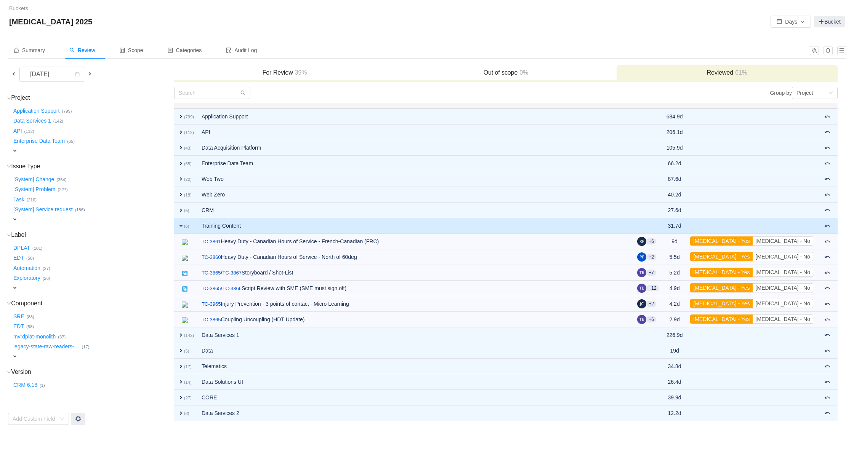 This screenshot has width=854, height=474. I want to click on td: Storyboard / Shot-List, so click(415, 273).